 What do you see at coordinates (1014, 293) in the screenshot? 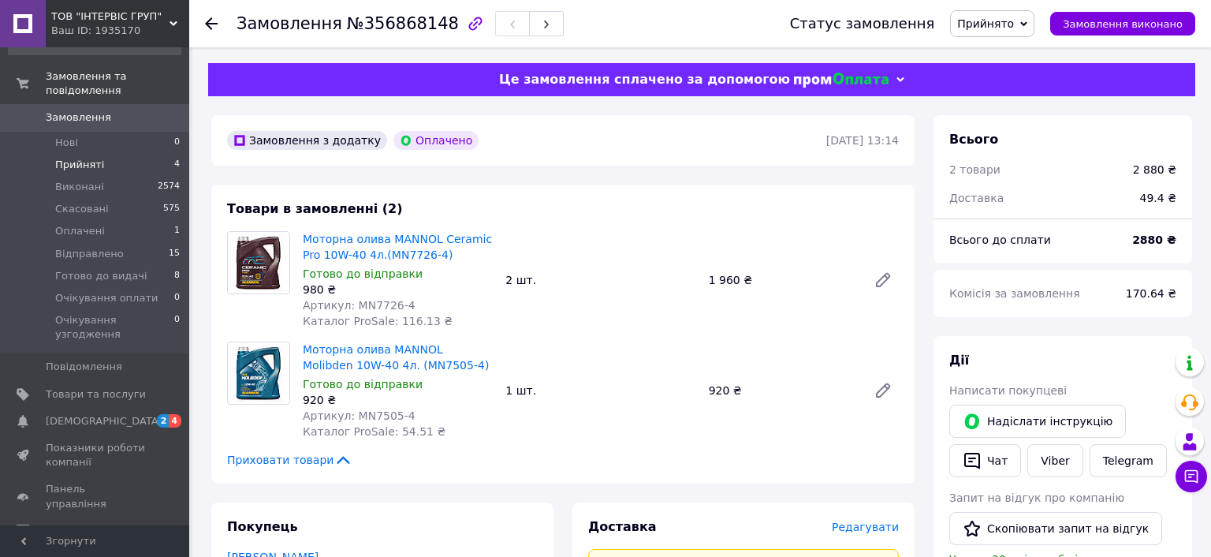
I see `span: Комісія за замовлення` at bounding box center [1014, 293].